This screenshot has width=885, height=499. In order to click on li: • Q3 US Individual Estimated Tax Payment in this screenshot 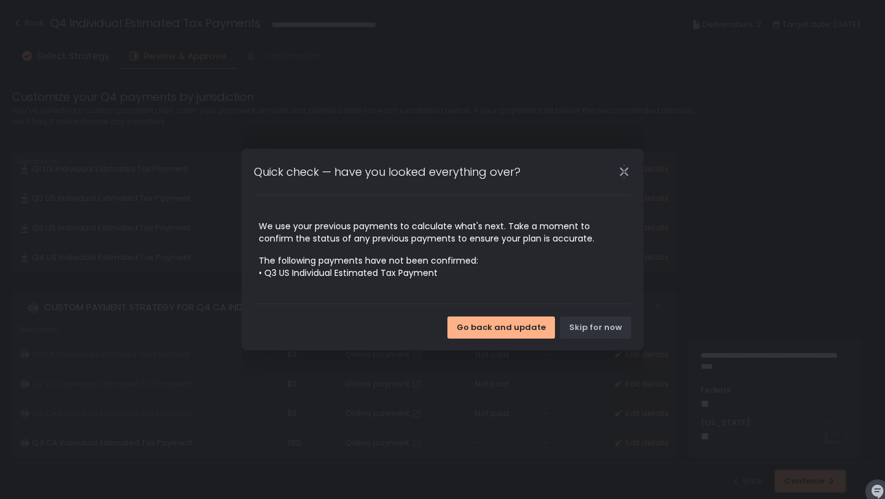, I will do `click(443, 273)`.